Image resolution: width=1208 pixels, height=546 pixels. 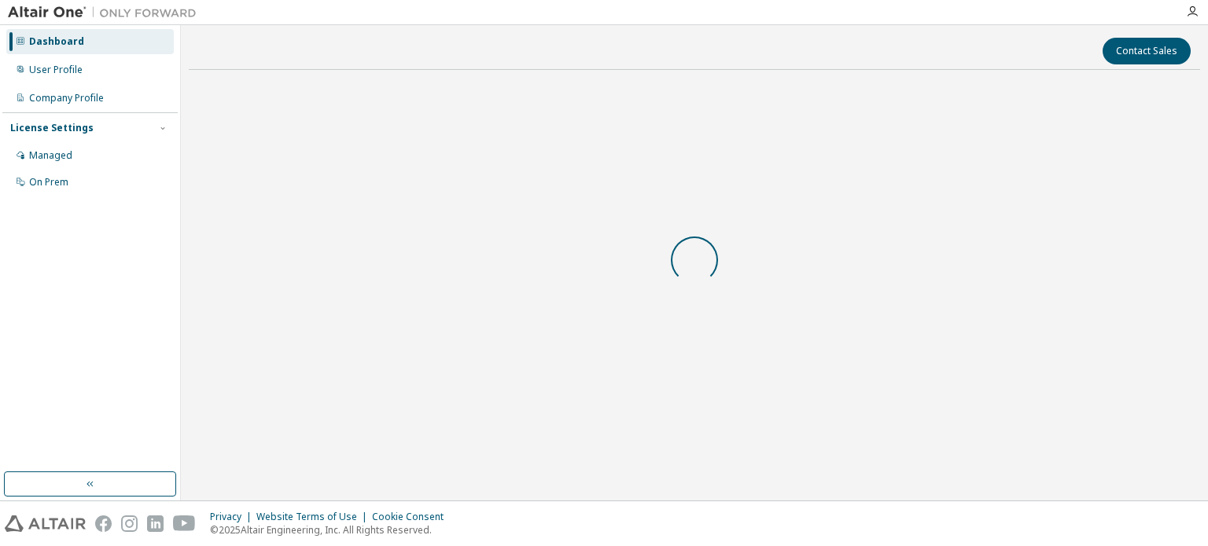 What do you see at coordinates (1146, 51) in the screenshot?
I see `button: Contact Sales` at bounding box center [1146, 51].